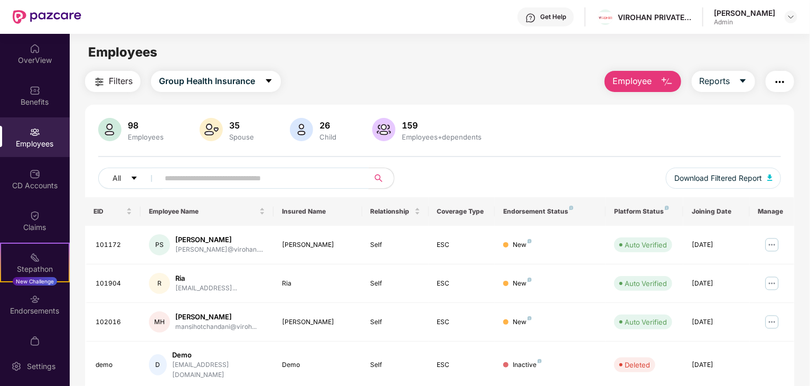  Describe the element at coordinates (643, 81) in the screenshot. I see `button: Employee` at that location.